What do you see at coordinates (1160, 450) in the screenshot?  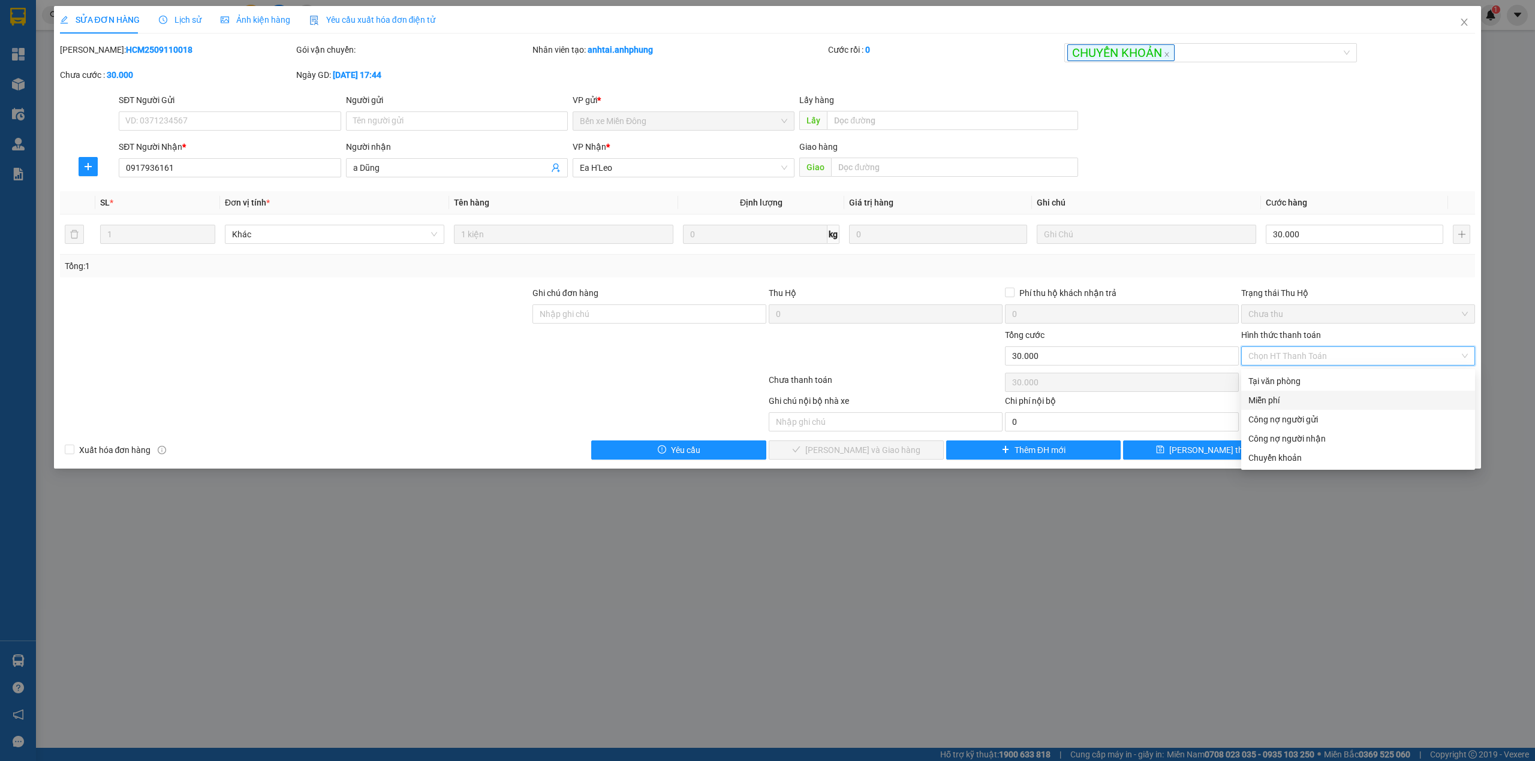 I see `span: save` at bounding box center [1160, 450].